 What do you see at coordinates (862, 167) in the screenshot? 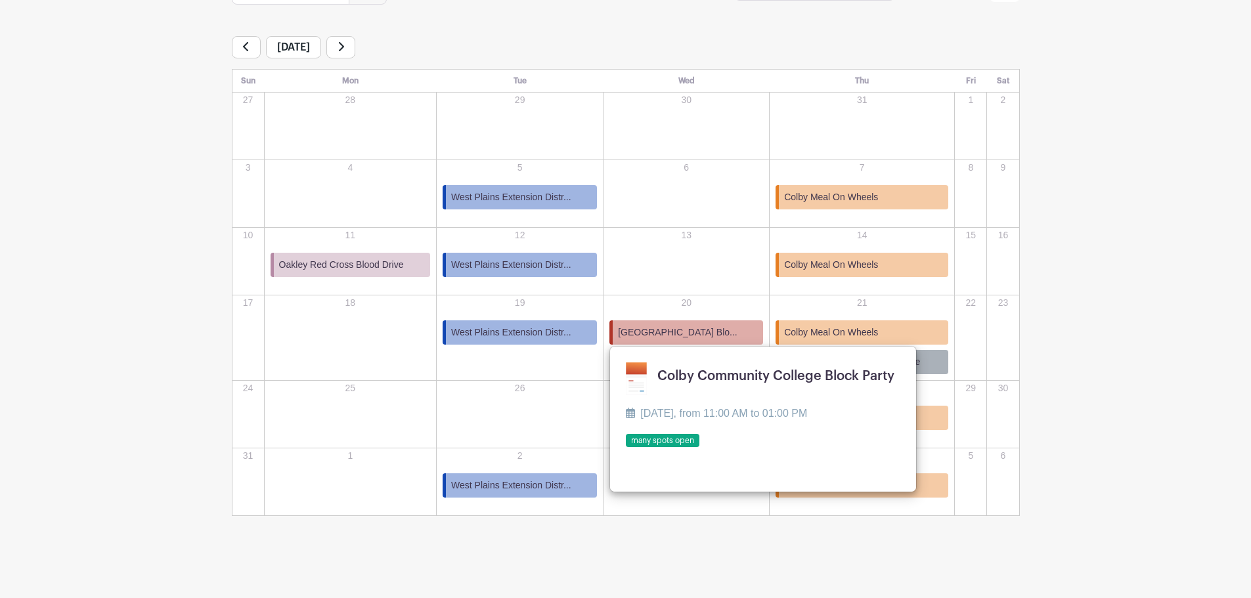
I see `p: 7` at bounding box center [862, 167].